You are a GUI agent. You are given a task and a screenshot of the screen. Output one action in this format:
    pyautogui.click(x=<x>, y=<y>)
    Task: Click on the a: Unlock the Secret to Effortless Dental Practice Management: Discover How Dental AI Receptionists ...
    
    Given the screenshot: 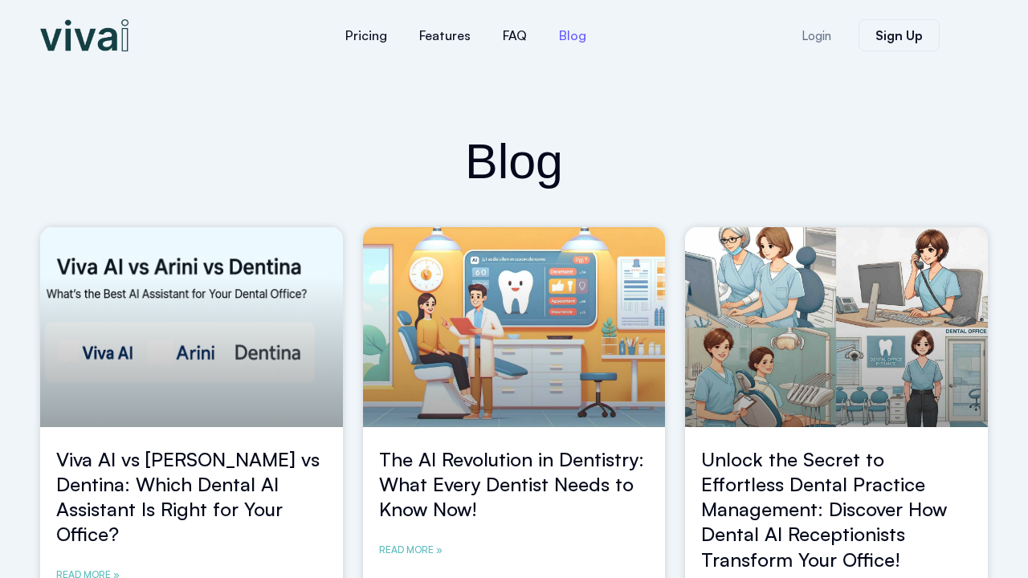 What is the action you would take?
    pyautogui.click(x=824, y=509)
    